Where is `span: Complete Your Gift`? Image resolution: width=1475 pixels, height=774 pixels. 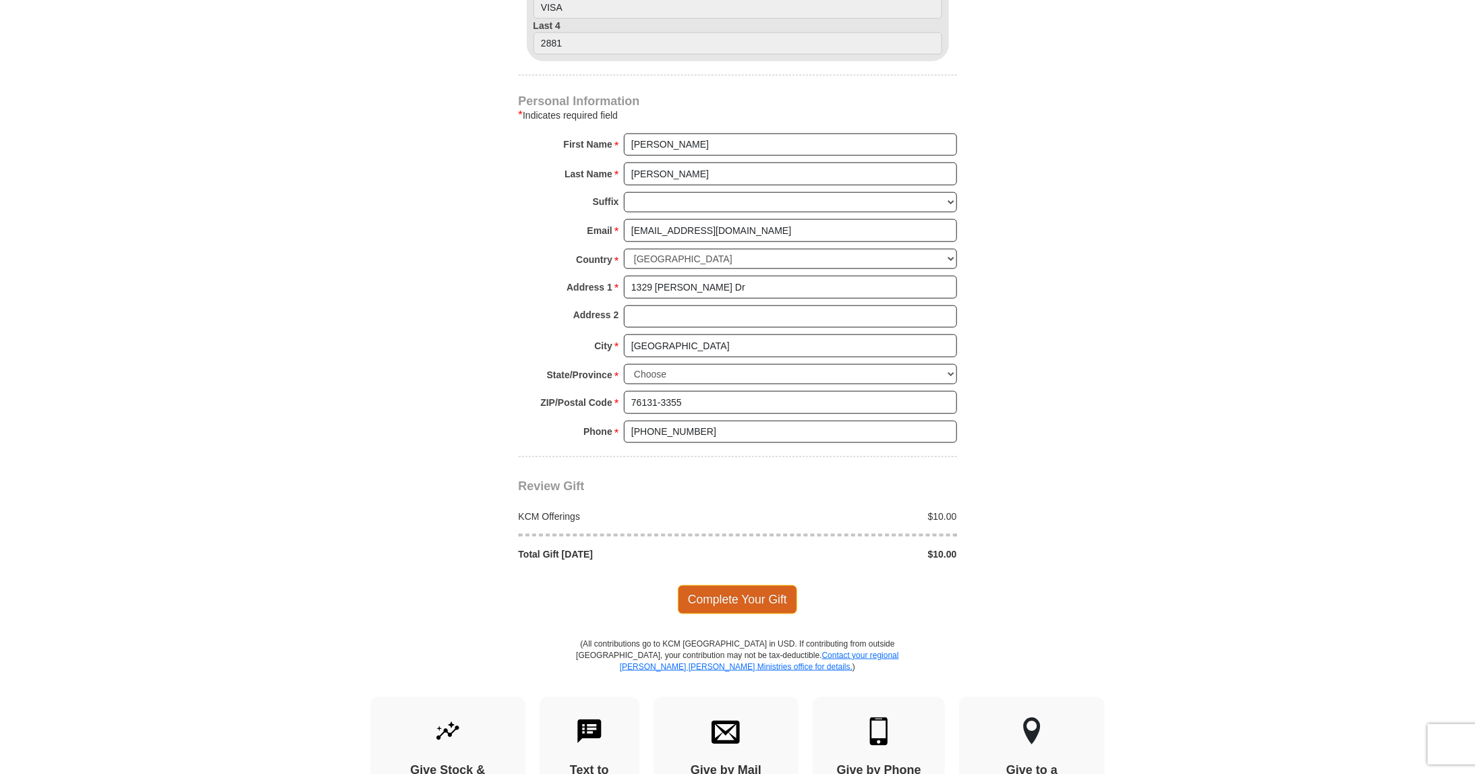 span: Complete Your Gift is located at coordinates (737, 600).